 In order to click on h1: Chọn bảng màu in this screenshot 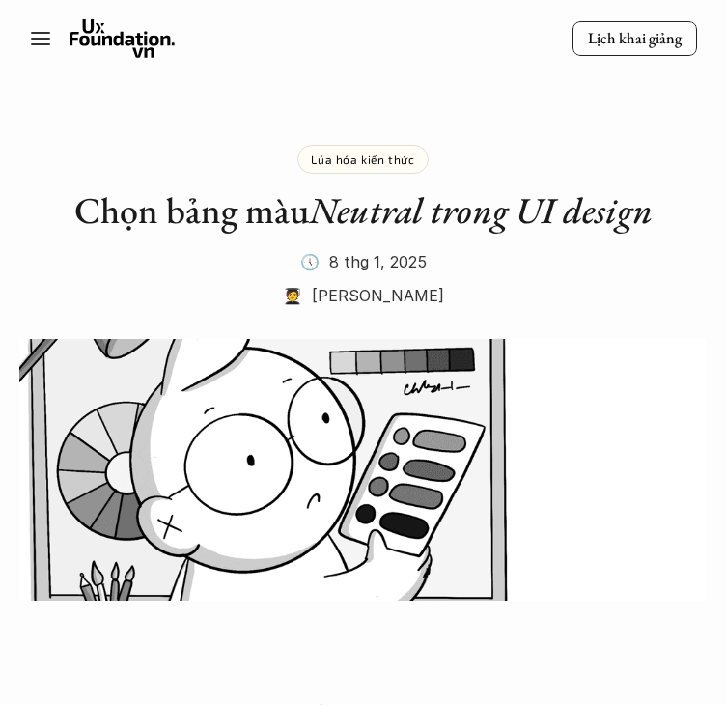, I will do `click(363, 211)`.